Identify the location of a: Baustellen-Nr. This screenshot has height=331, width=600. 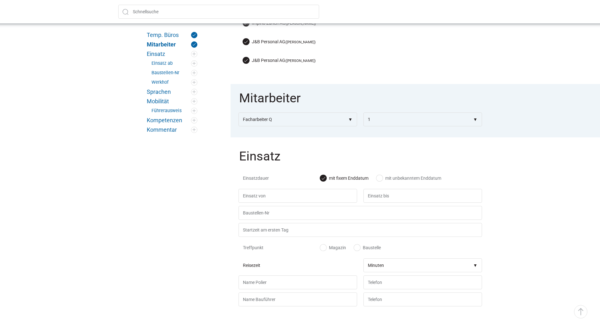
(174, 73).